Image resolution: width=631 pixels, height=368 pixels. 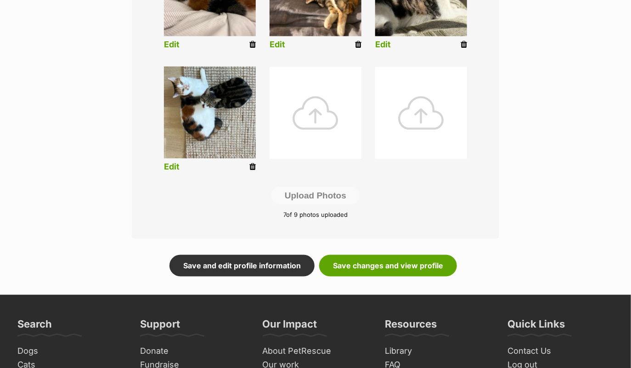 I want to click on button: Upload Photos, so click(x=315, y=196).